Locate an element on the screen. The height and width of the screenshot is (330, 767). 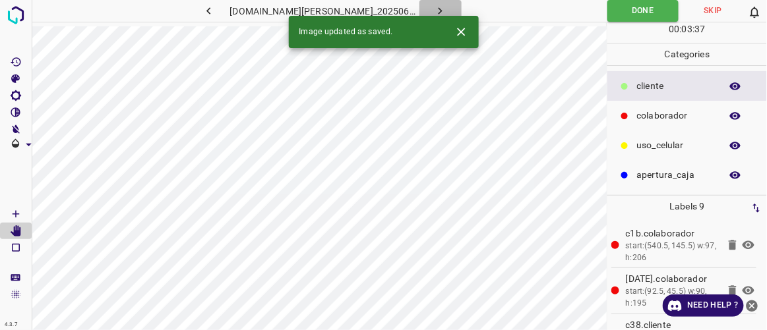
p: uso_celular is located at coordinates (675, 145).